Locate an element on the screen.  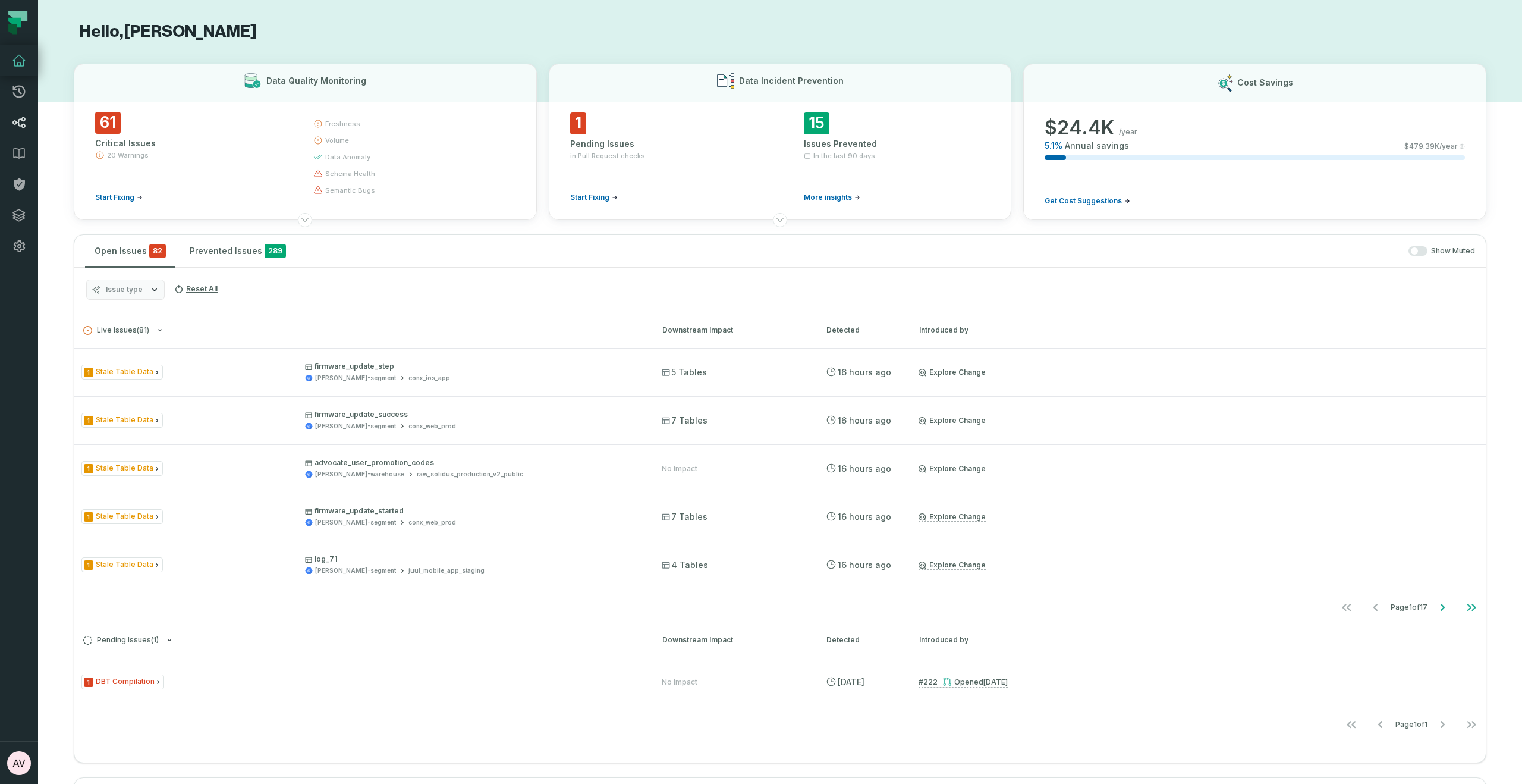
button: Reset All is located at coordinates (195, 289).